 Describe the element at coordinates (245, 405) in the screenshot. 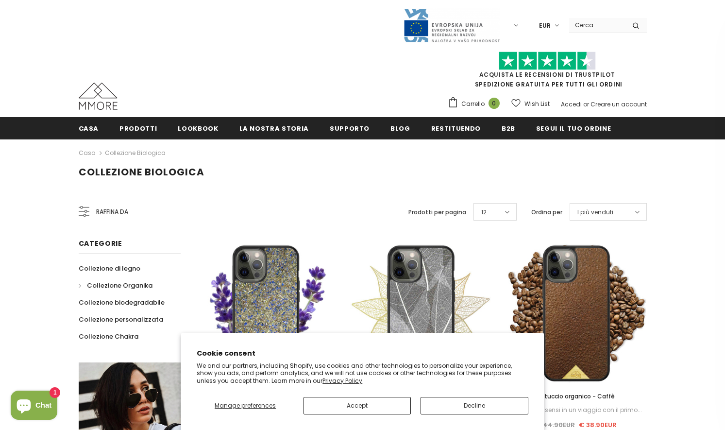

I see `button: Manage preferences` at that location.